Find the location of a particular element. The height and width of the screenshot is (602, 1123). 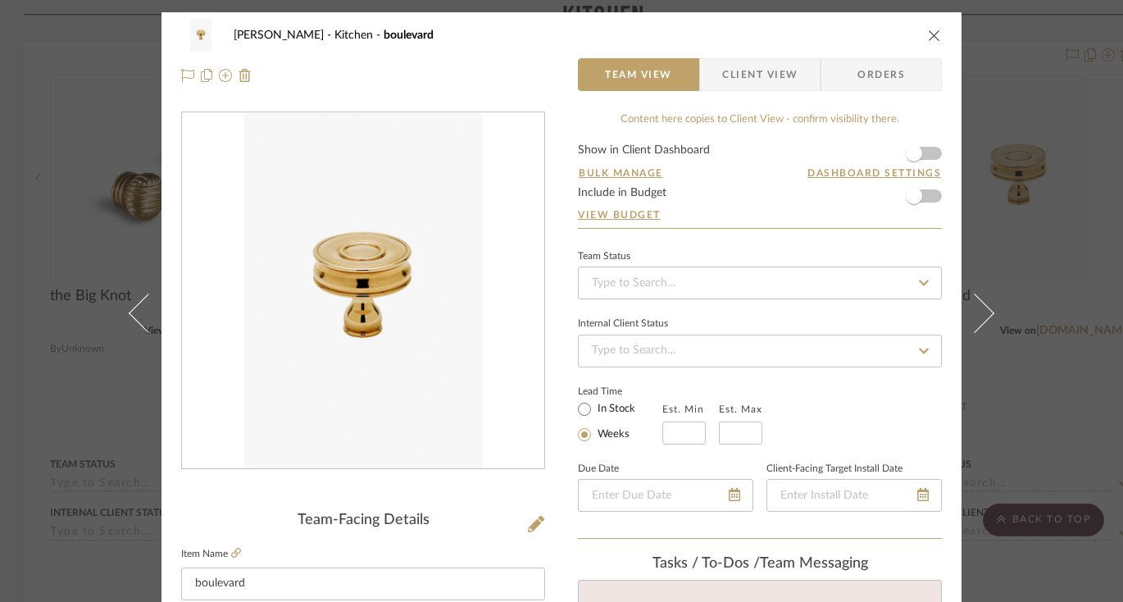

span: Orders is located at coordinates (881, 75).